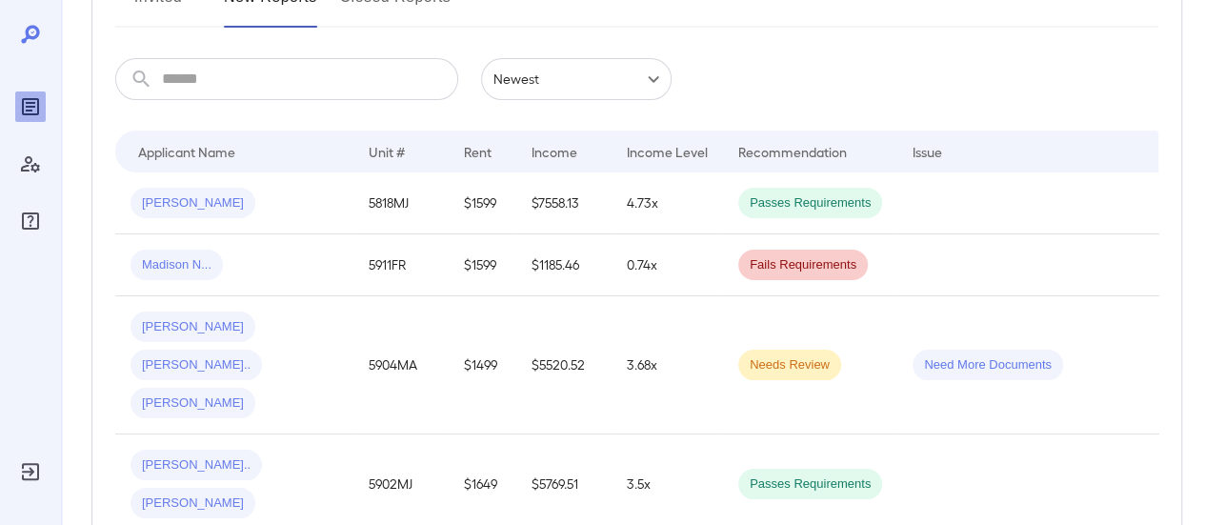 This screenshot has height=525, width=1205. Describe the element at coordinates (667, 151) in the screenshot. I see `div: Income Level` at that location.